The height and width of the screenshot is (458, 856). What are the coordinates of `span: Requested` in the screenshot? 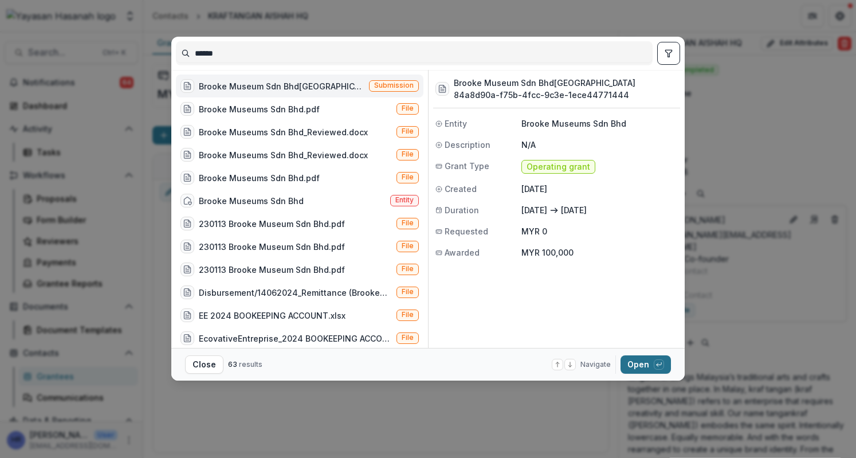 It's located at (466, 231).